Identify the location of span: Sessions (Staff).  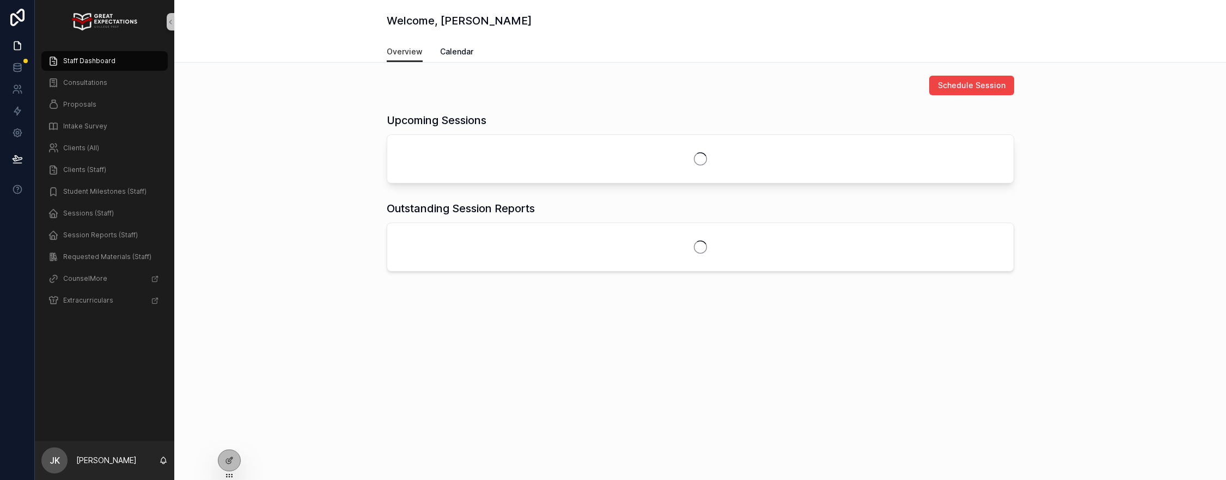
(88, 214).